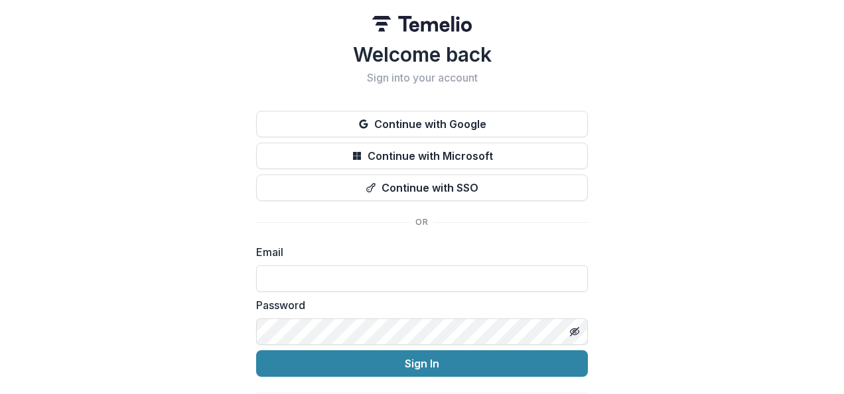 This screenshot has width=844, height=394. Describe the element at coordinates (418, 305) in the screenshot. I see `label: Password` at that location.